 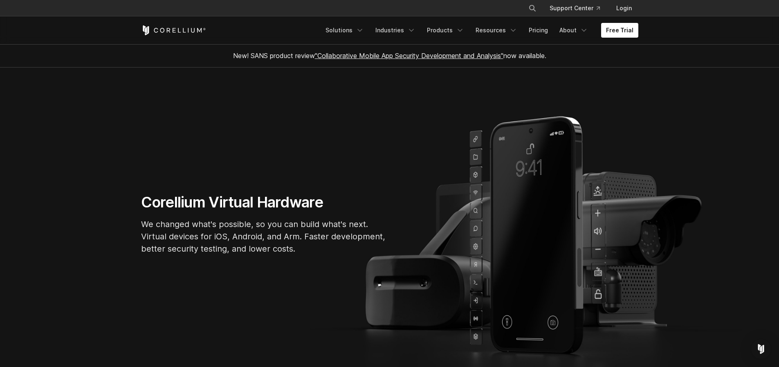 I want to click on a: "Collaborative Mobile App Security Development and Analysis", so click(x=409, y=56).